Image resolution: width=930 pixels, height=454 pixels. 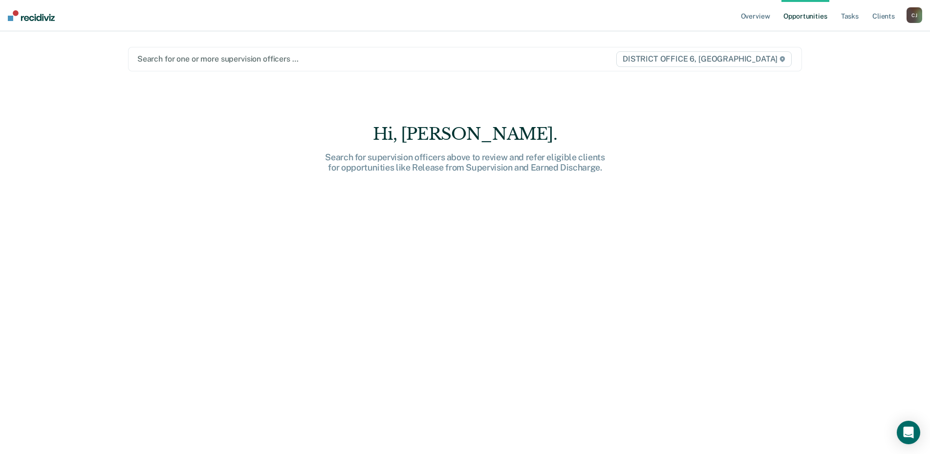 What do you see at coordinates (465, 162) in the screenshot?
I see `div: Search for supervision officers above to review and refer eligible clients for opportunities like...` at bounding box center [465, 162].